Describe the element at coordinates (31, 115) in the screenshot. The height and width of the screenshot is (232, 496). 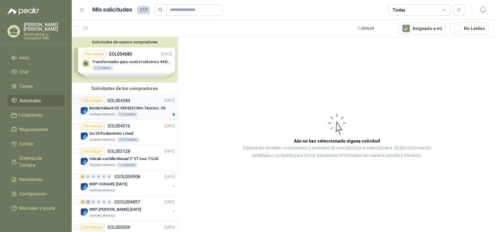
I see `span: Licitaciones` at that location.